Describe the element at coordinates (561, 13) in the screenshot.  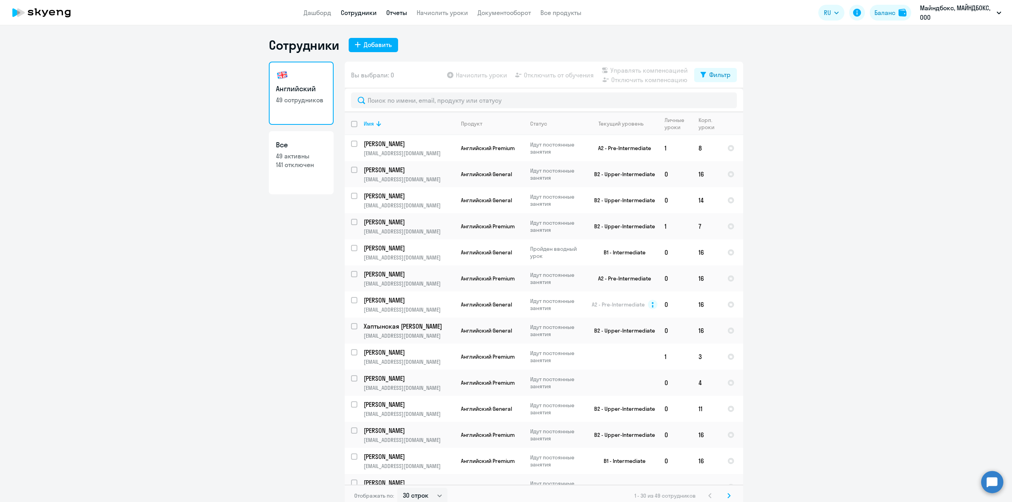
I see `a: Все продукты` at that location.